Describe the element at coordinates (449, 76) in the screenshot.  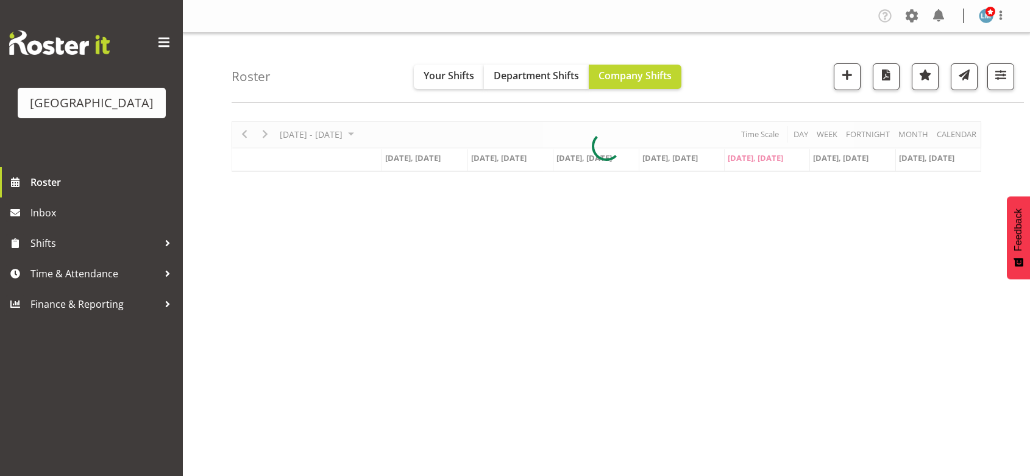
I see `span: Your Shifts` at that location.